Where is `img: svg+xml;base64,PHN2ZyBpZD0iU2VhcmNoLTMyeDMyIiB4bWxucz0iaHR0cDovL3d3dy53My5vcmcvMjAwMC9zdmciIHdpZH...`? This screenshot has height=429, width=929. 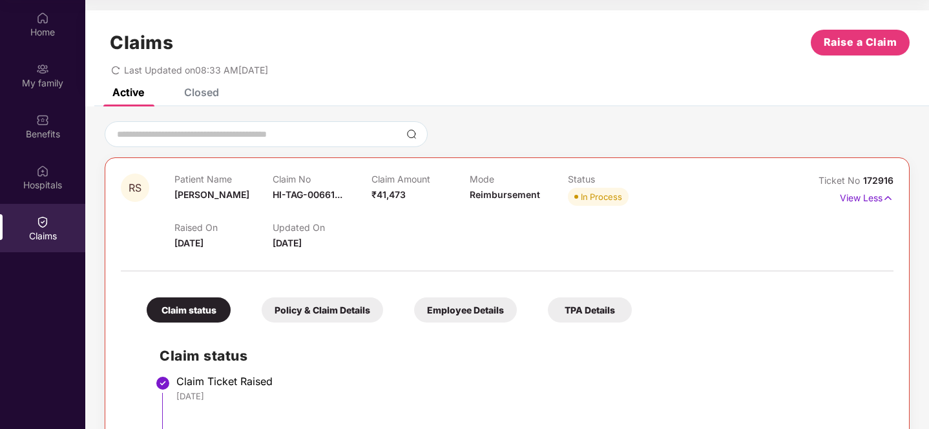 img: svg+xml;base64,PHN2ZyBpZD0iU2VhcmNoLTMyeDMyIiB4bWxucz0iaHR0cDovL3d3dy53My5vcmcvMjAwMC9zdmciIHdpZH... is located at coordinates (411, 134).